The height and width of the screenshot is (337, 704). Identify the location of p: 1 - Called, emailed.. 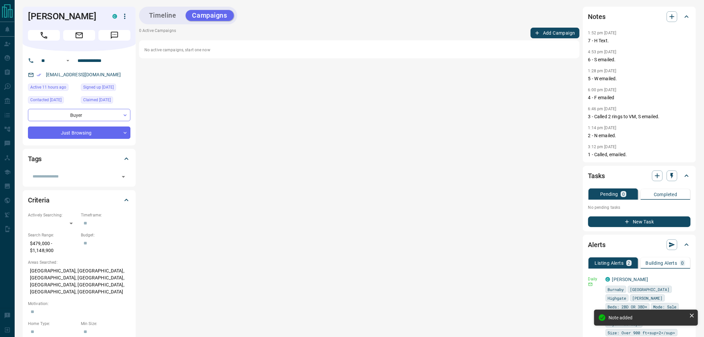
(639, 154).